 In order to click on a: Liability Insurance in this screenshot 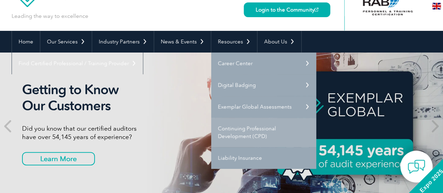, I will do `click(264, 158)`.